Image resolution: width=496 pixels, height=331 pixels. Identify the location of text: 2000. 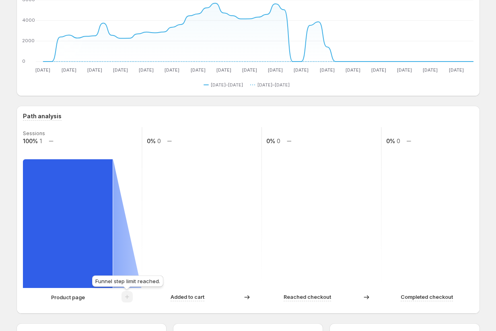
(28, 41).